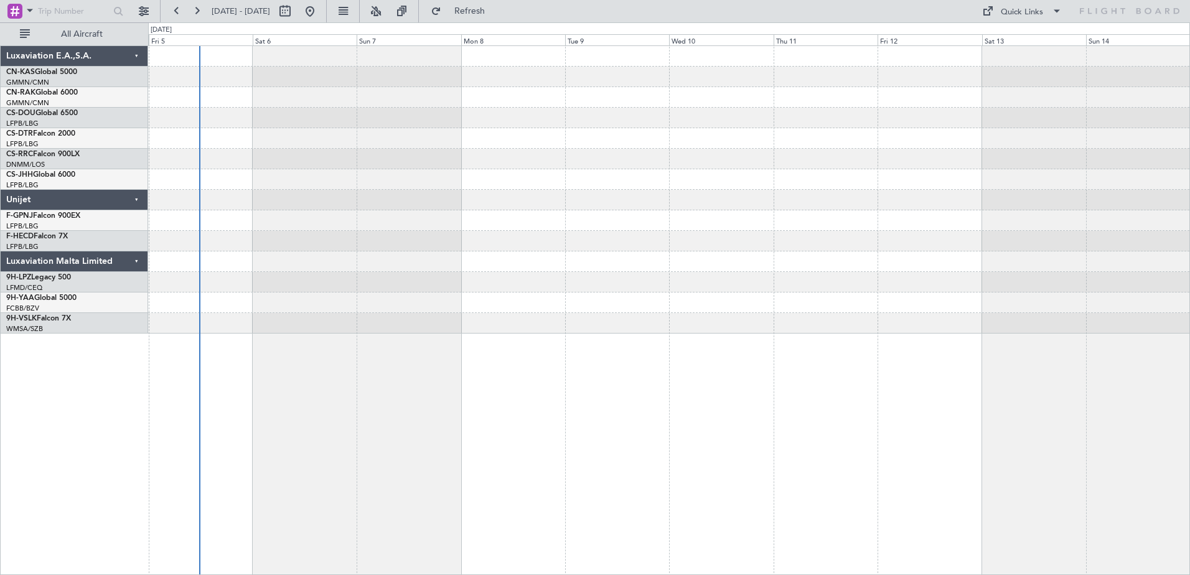  Describe the element at coordinates (41, 298) in the screenshot. I see `a: 9H-YAAGlobal 5000` at that location.